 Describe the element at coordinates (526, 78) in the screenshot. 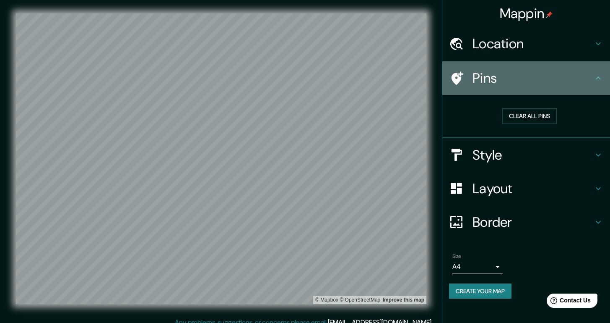

I see `div: Pins` at that location.